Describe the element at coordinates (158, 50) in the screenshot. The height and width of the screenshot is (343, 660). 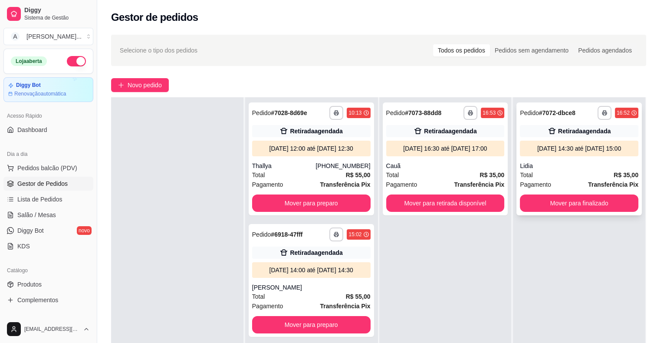
I see `span: Selecione o tipo dos pedidos` at that location.